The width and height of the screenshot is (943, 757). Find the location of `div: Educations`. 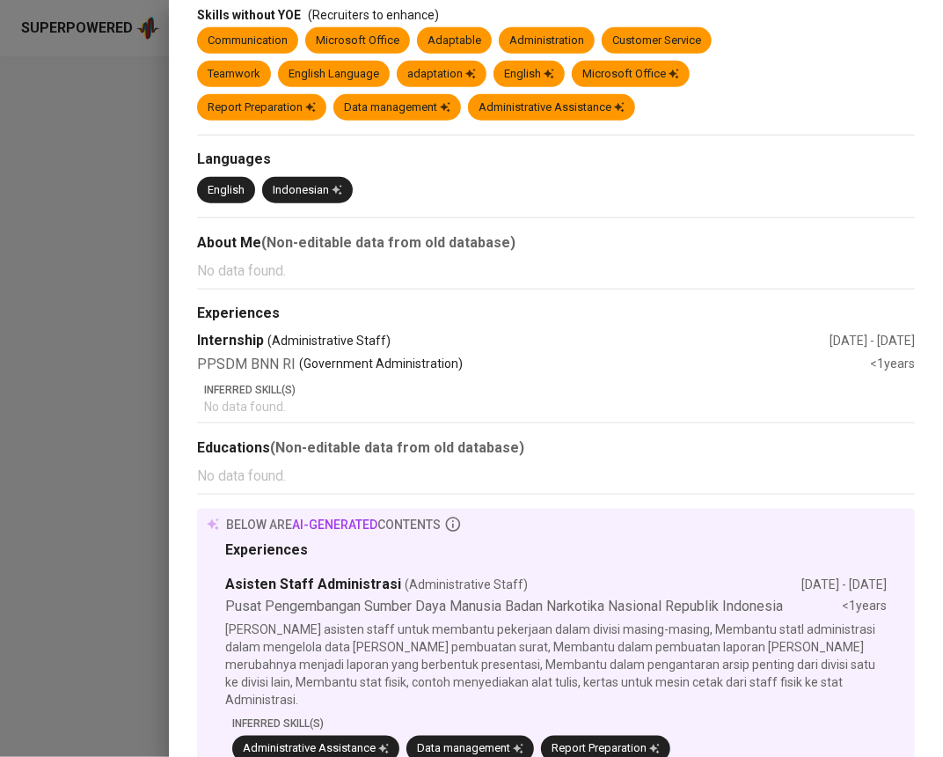

div: Educations is located at coordinates (556, 448).